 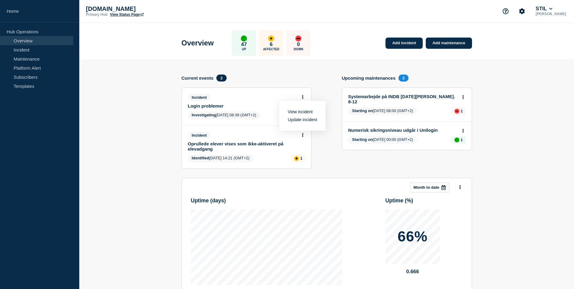 I want to click on p: 0.666, so click(x=413, y=271).